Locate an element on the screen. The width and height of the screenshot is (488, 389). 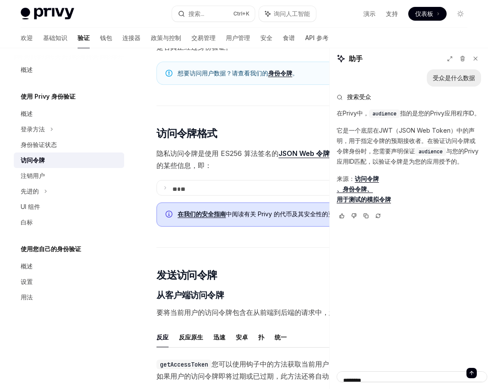
font: 基础知识 is located at coordinates (55, 37).